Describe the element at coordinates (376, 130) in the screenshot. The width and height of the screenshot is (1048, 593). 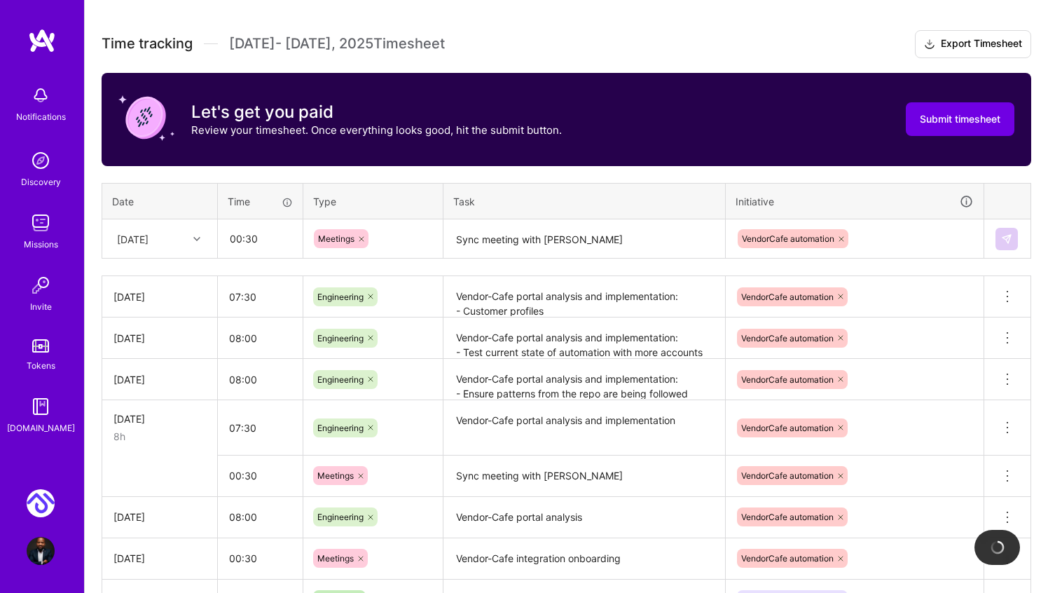
I see `p: Review your timesheet. Once everything looks good, hit the submit button.` at that location.